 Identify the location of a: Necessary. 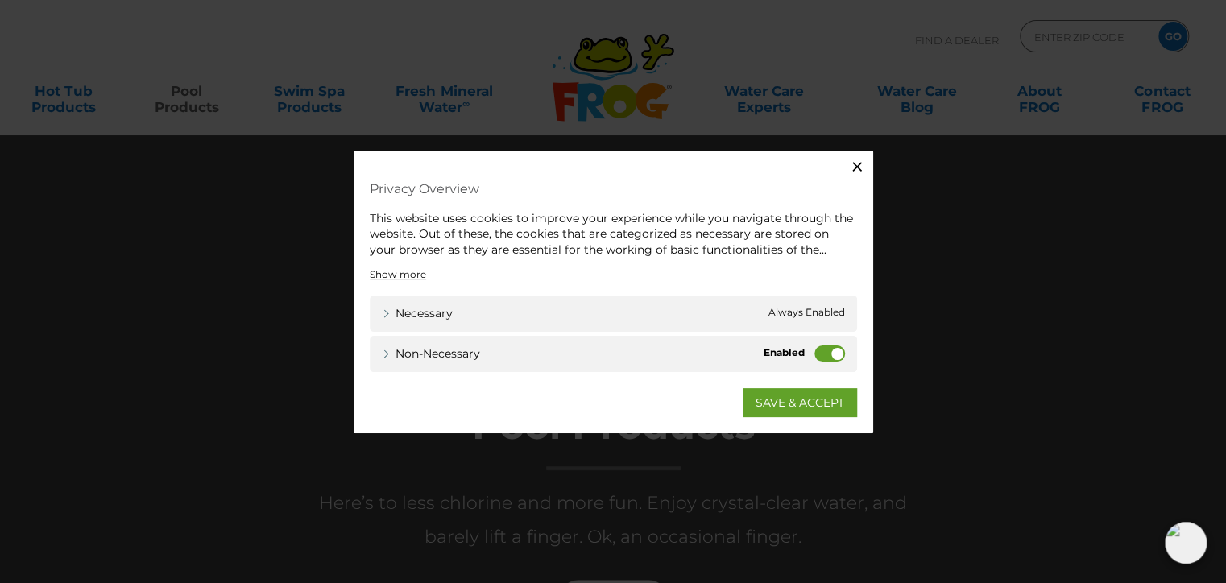
(417, 313).